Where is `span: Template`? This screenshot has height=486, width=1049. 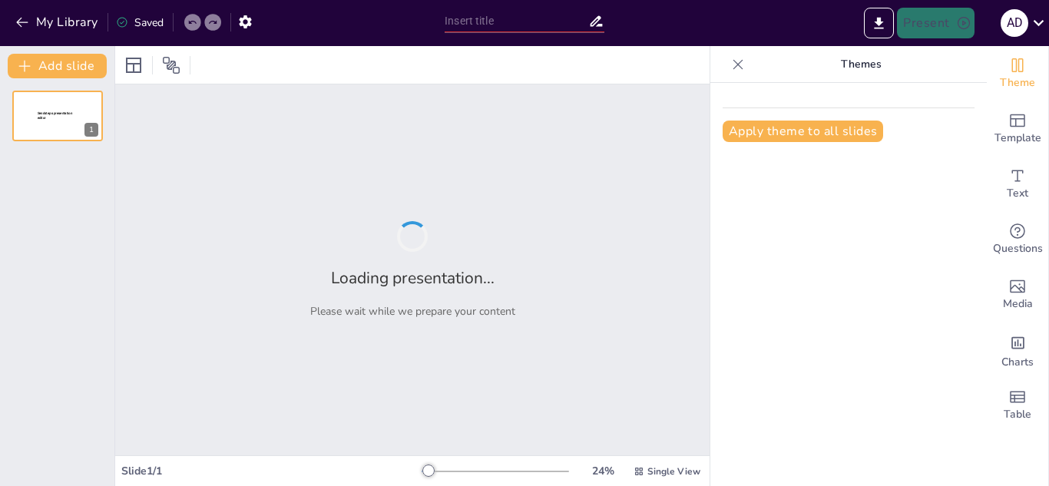 span: Template is located at coordinates (1018, 138).